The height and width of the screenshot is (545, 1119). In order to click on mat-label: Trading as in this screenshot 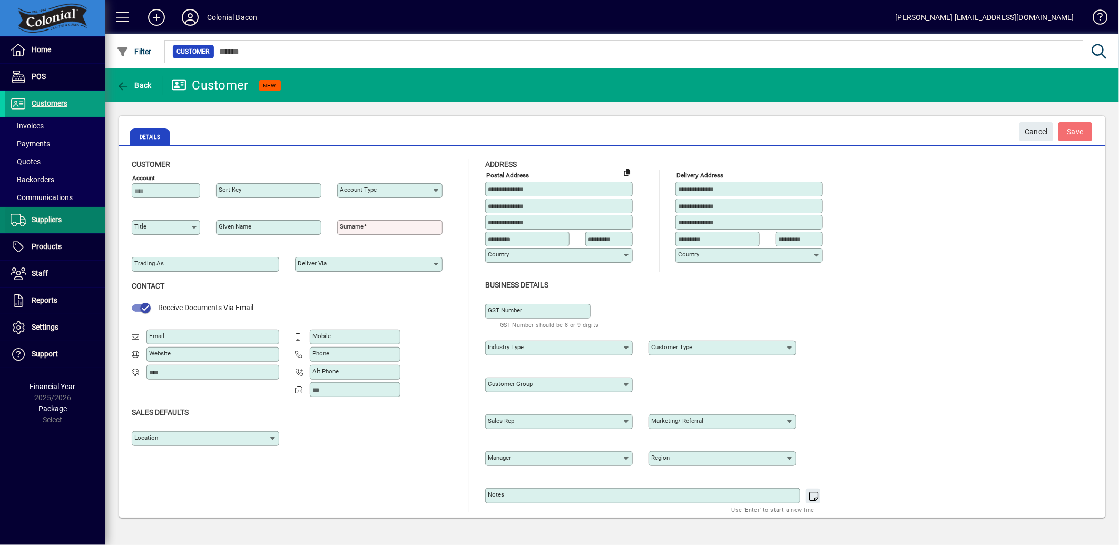, I will do `click(149, 263)`.